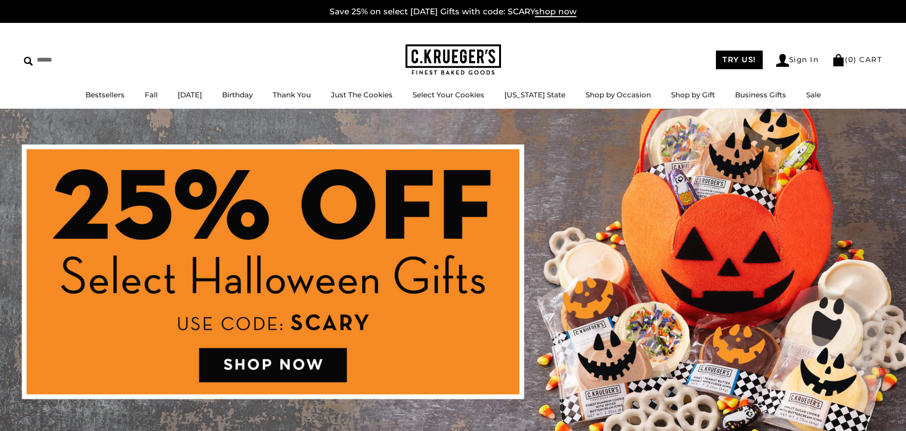 The image size is (906, 431). Describe the element at coordinates (851, 59) in the screenshot. I see `span: 0` at that location.